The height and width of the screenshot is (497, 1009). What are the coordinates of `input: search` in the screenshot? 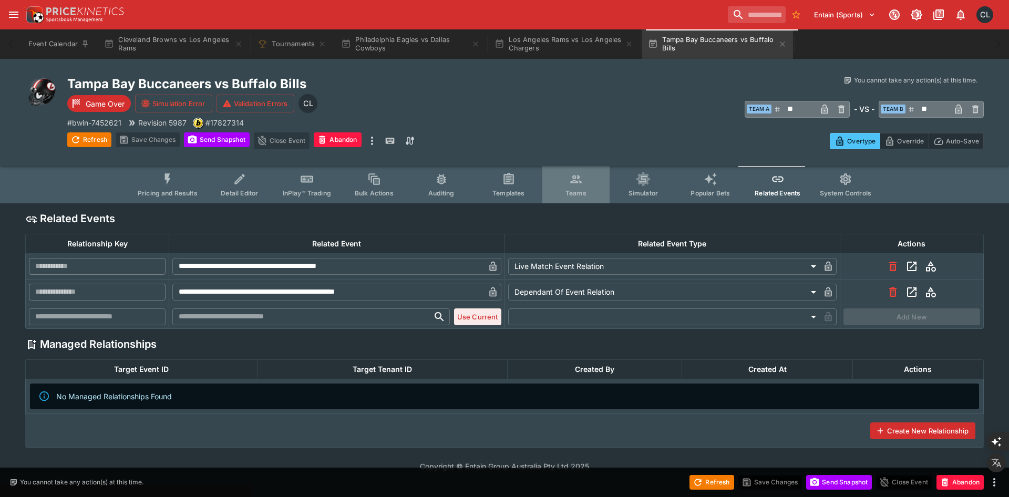 It's located at (757, 15).